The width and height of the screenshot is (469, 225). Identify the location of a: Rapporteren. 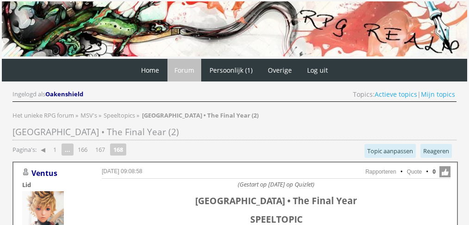
(381, 172).